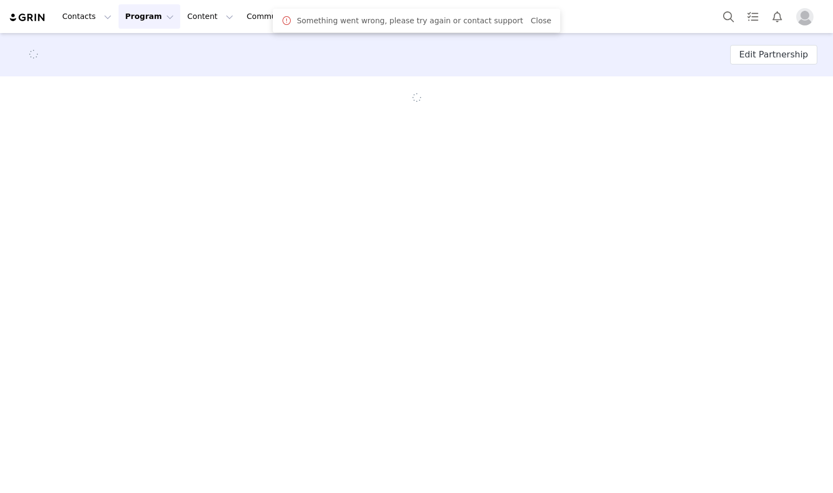 The height and width of the screenshot is (493, 833). What do you see at coordinates (149, 16) in the screenshot?
I see `button: Program` at bounding box center [149, 16].